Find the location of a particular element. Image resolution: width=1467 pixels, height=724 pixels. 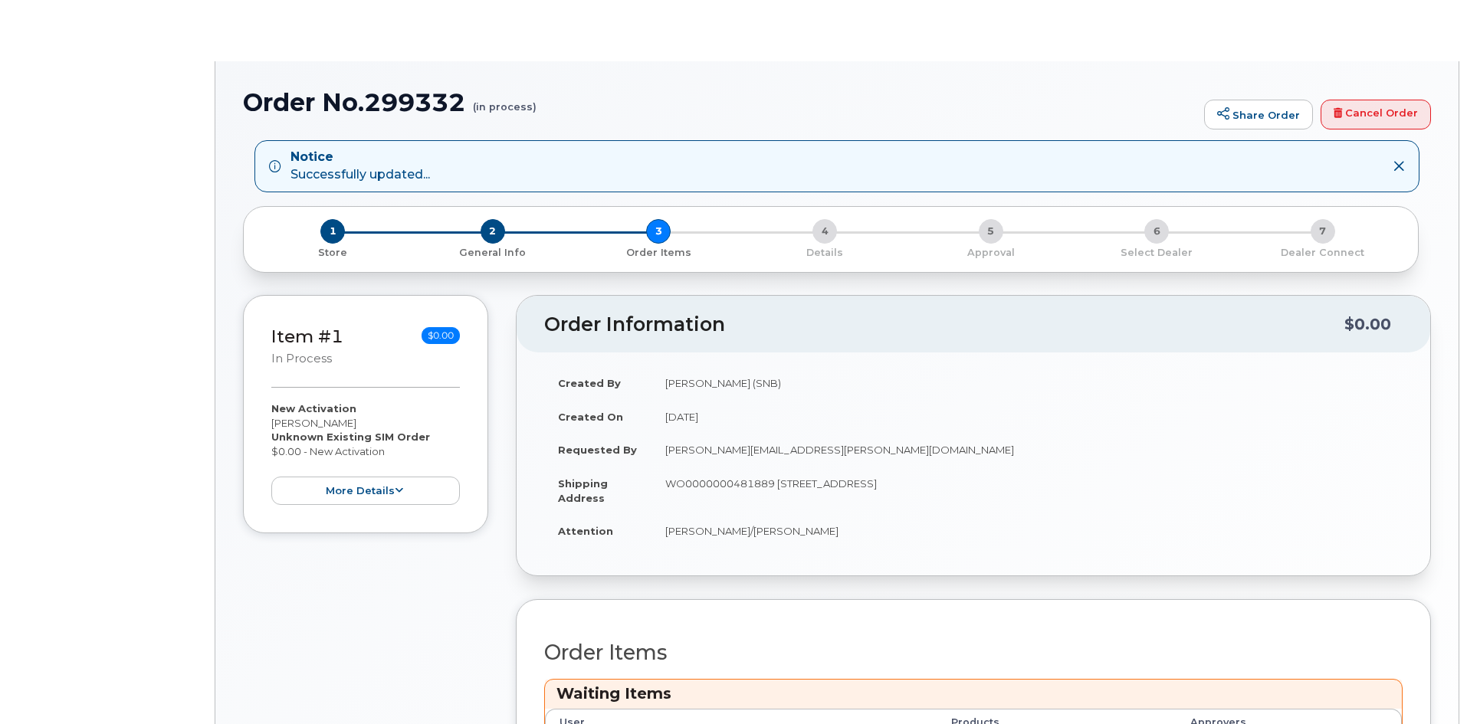

strong: New Activation is located at coordinates (314, 409).